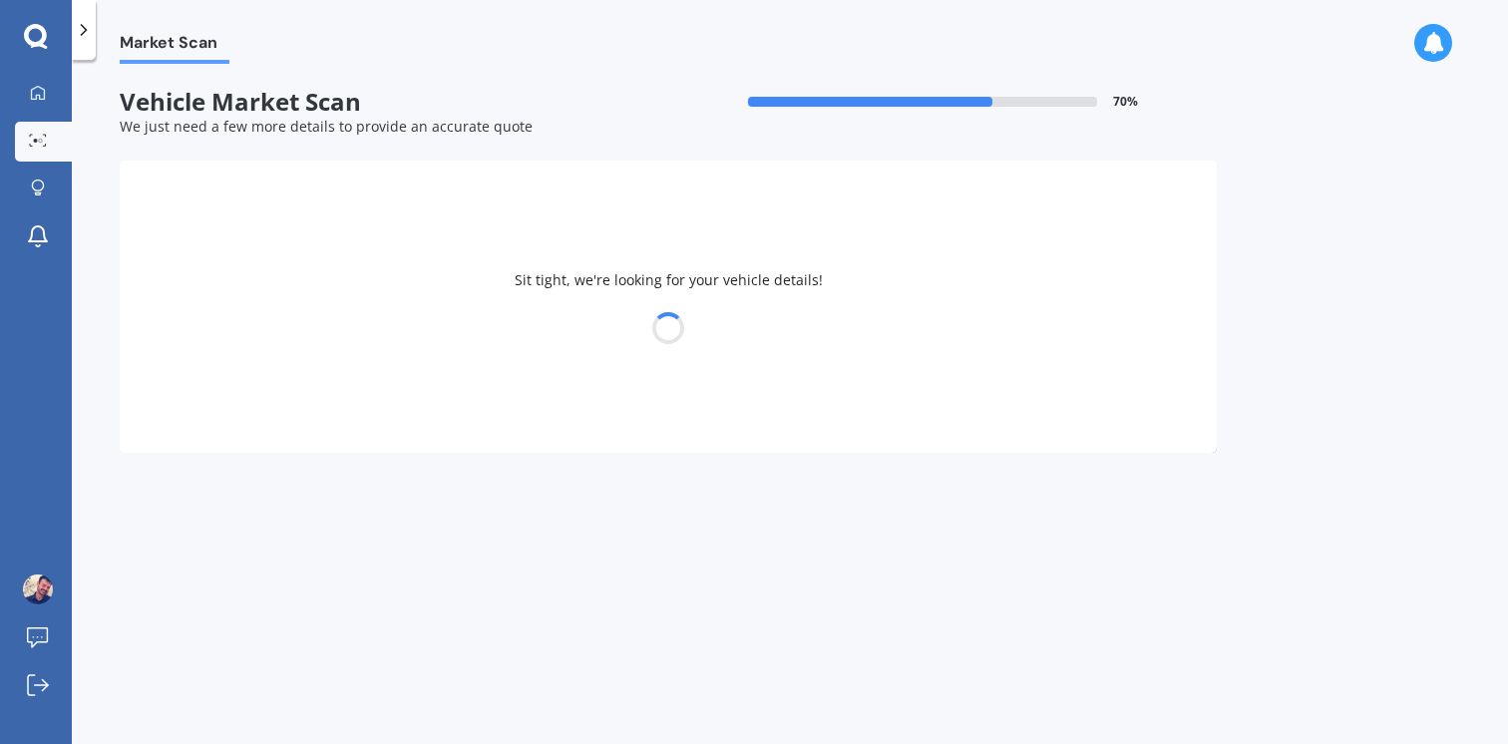 This screenshot has height=744, width=1508. I want to click on span: 70 %, so click(1125, 102).